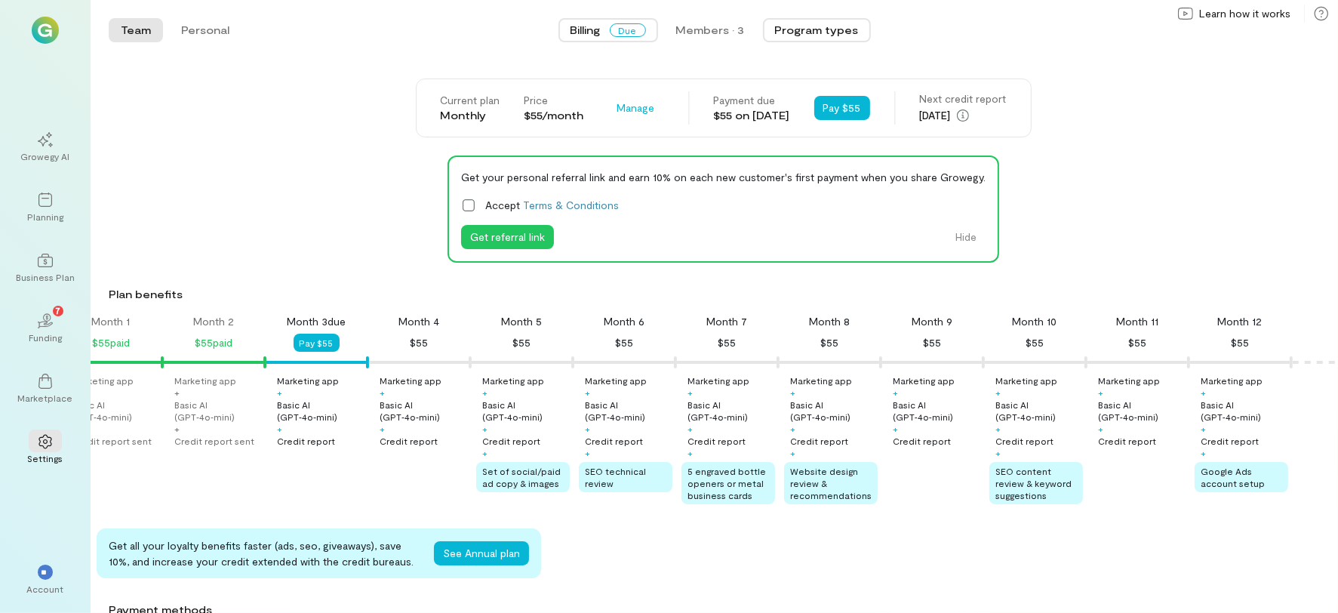  What do you see at coordinates (265, 553) in the screenshot?
I see `div: Get all your loyalty benefits faster (ads, seo, giveaways), save 10%, and increase your credit ex...` at bounding box center [265, 553].